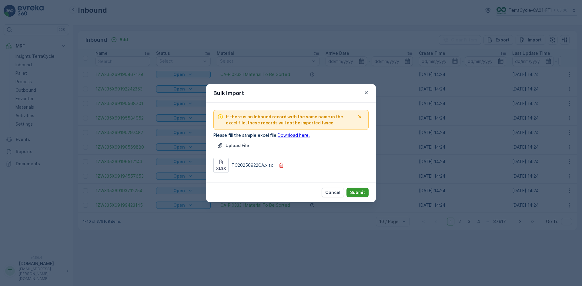 The width and height of the screenshot is (582, 286). Describe the element at coordinates (357, 193) in the screenshot. I see `p: Submit` at that location.